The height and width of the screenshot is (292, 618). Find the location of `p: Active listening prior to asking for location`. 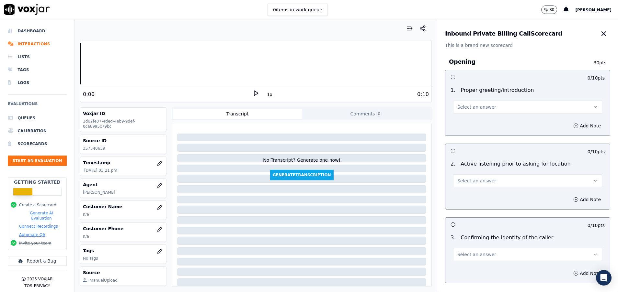

p: Active listening prior to asking for location is located at coordinates (515, 164).